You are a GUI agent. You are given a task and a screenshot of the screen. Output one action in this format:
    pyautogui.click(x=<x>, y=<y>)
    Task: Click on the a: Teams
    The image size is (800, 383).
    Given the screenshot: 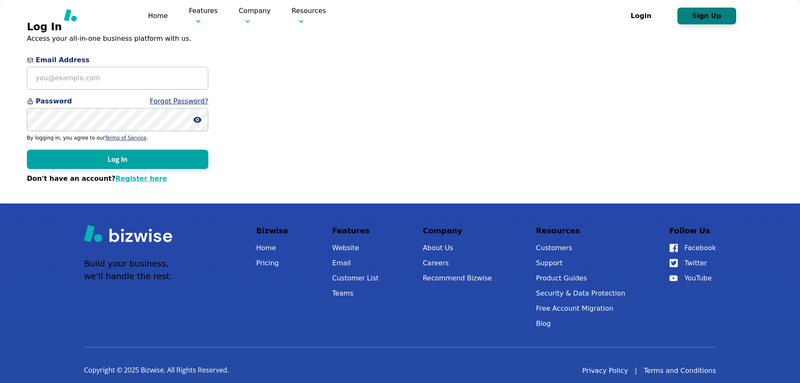 What is the action you would take?
    pyautogui.click(x=355, y=293)
    